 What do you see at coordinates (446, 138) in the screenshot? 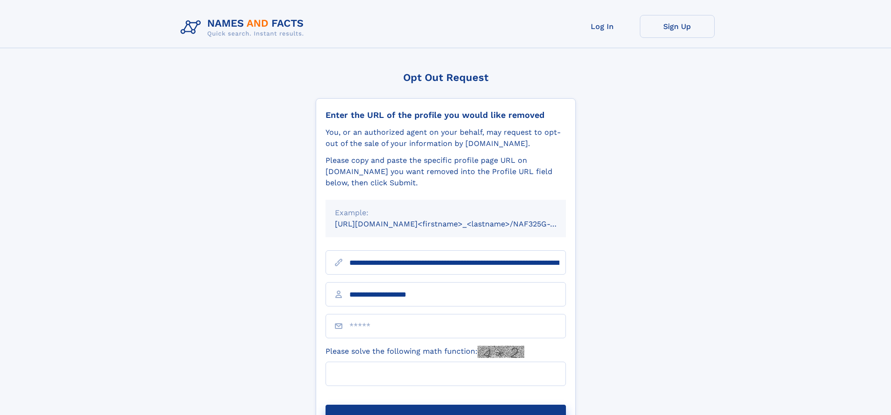
I see `div: You, or an authorized agent on your behalf, may request to opt-out of the sale of your informatio...` at bounding box center [446, 138].